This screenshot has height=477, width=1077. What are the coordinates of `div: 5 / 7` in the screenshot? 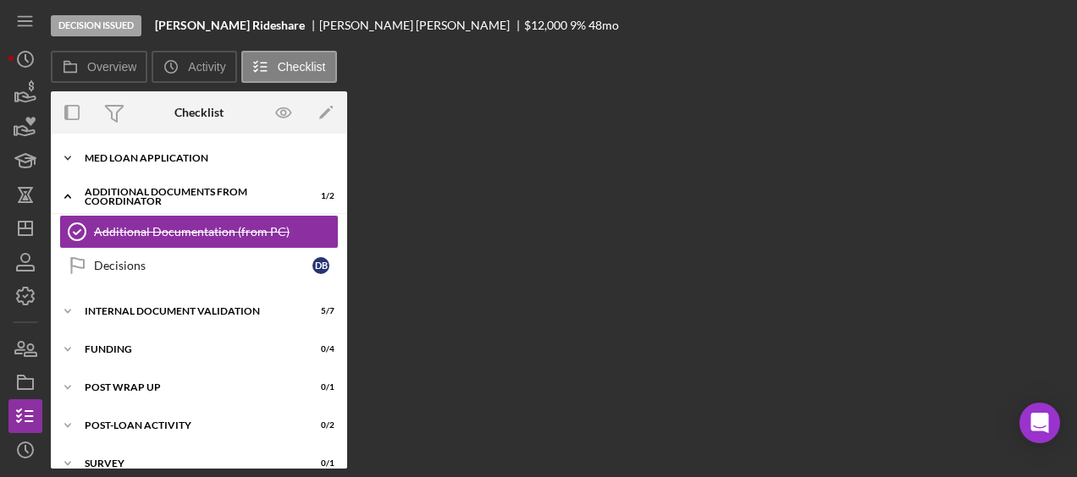 It's located at (319, 312).